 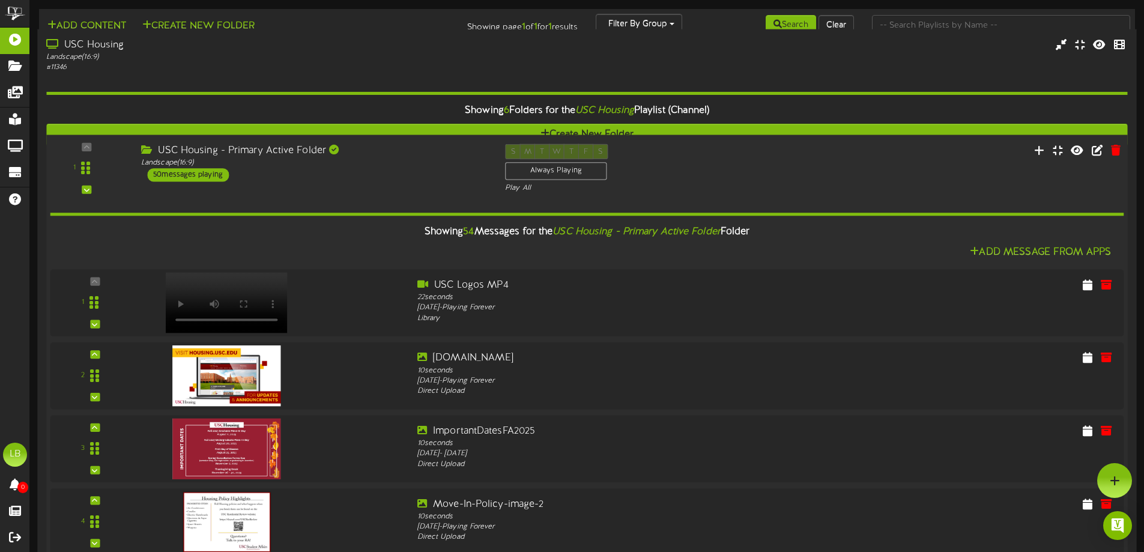 I want to click on div: Play All, so click(x=632, y=188).